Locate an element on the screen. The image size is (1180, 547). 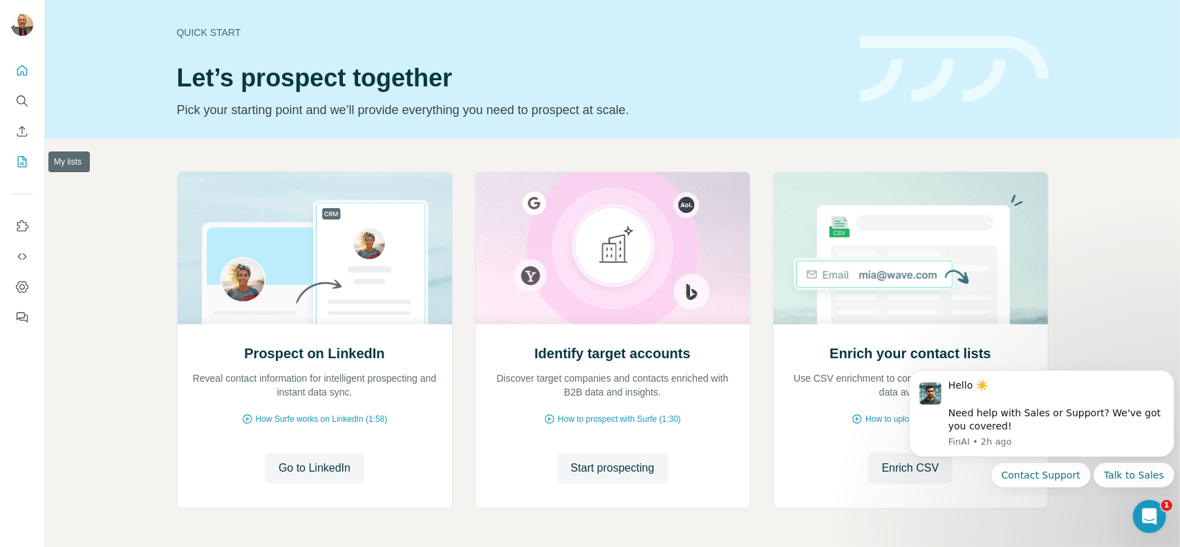
div: Hello ☀️ ​ Need help with Sales or Support? We've got you covered! is located at coordinates (153, 47).